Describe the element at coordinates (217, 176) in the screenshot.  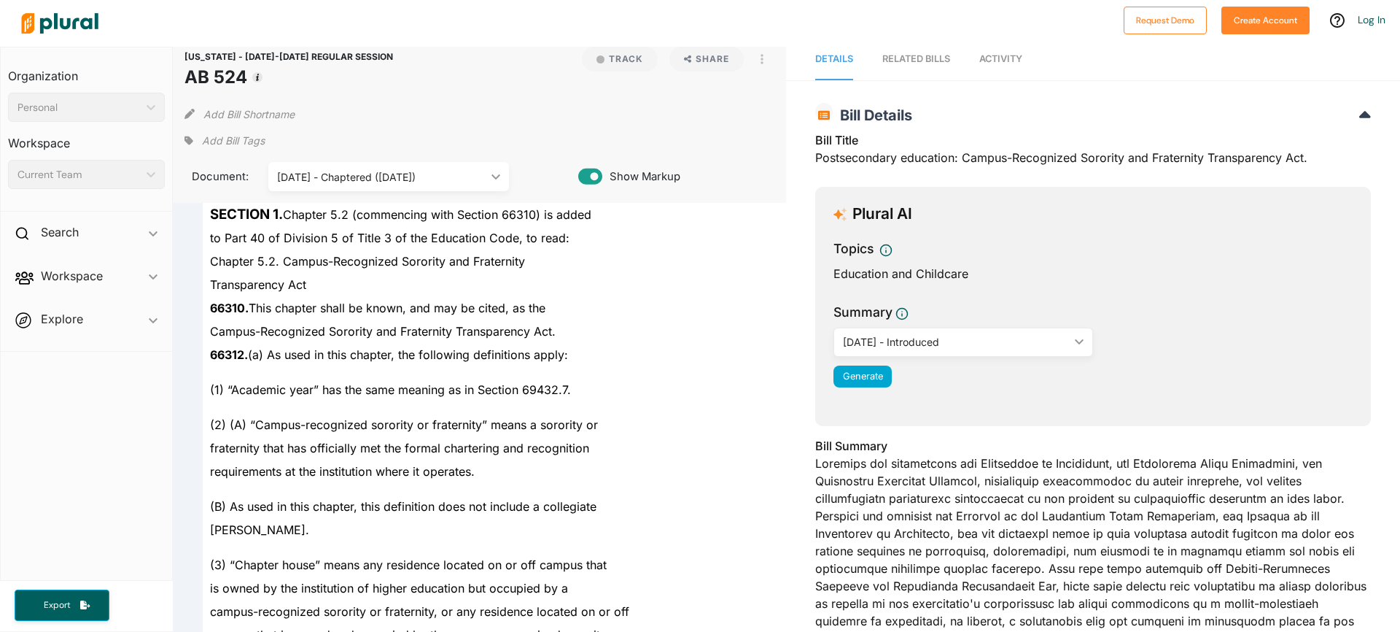
I see `span: Document:` at that location.